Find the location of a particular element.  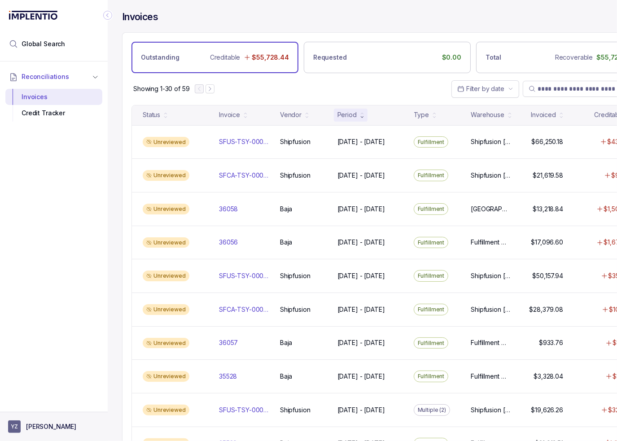

p: SFUS-TSY-00068 is located at coordinates (244, 142).